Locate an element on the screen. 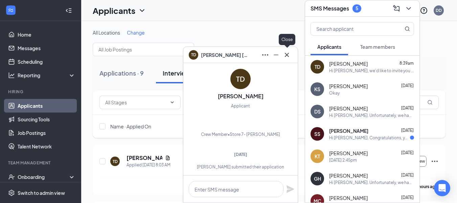 The width and height of the screenshot is (457, 203). div: 5 is located at coordinates (357, 8).